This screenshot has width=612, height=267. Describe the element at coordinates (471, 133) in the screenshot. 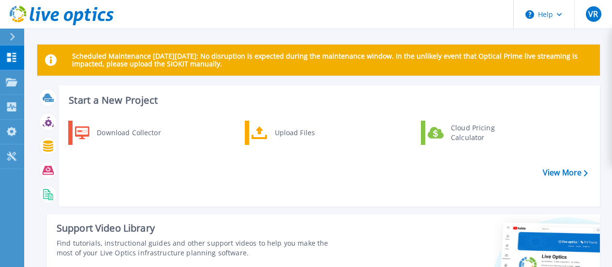

I see `a: Cloud Pricing Calculator` at that location.